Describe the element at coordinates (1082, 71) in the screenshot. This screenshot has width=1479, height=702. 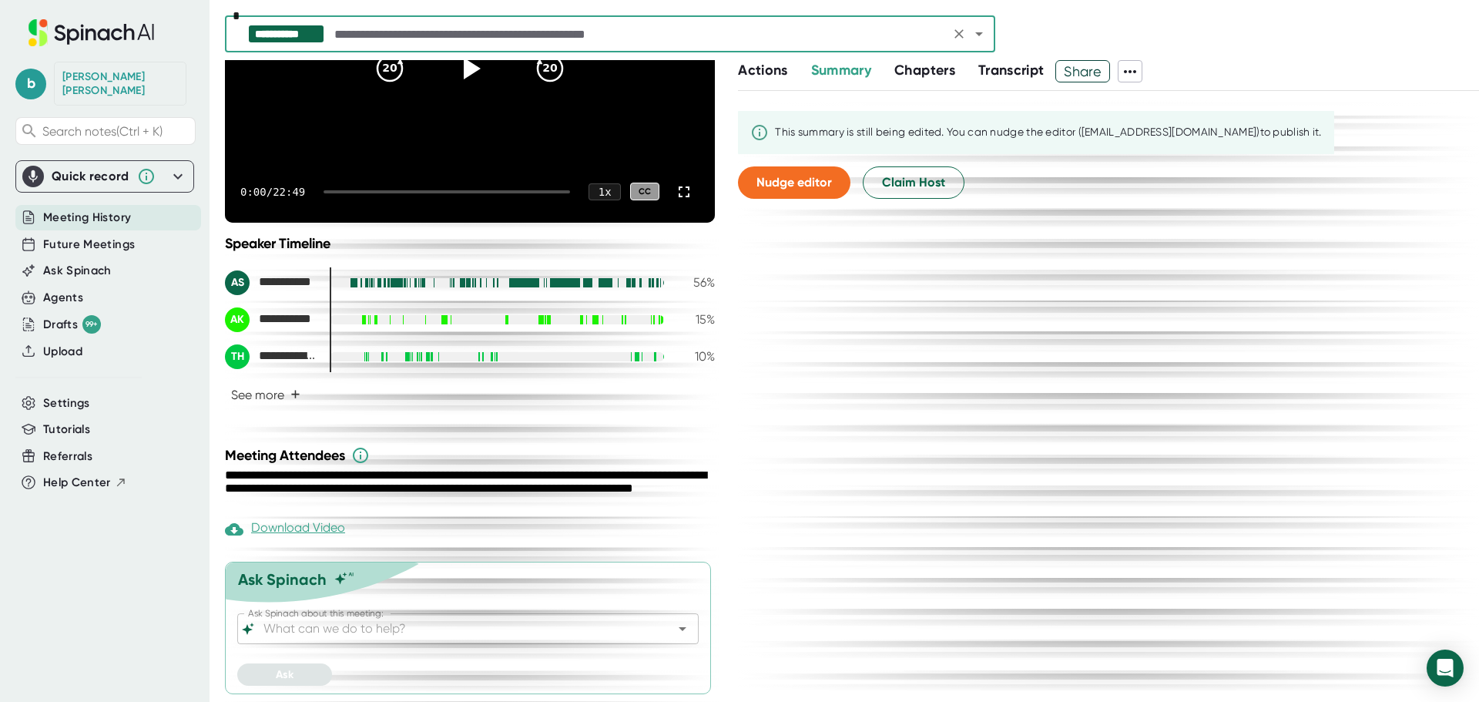
I see `span: Share` at that location.